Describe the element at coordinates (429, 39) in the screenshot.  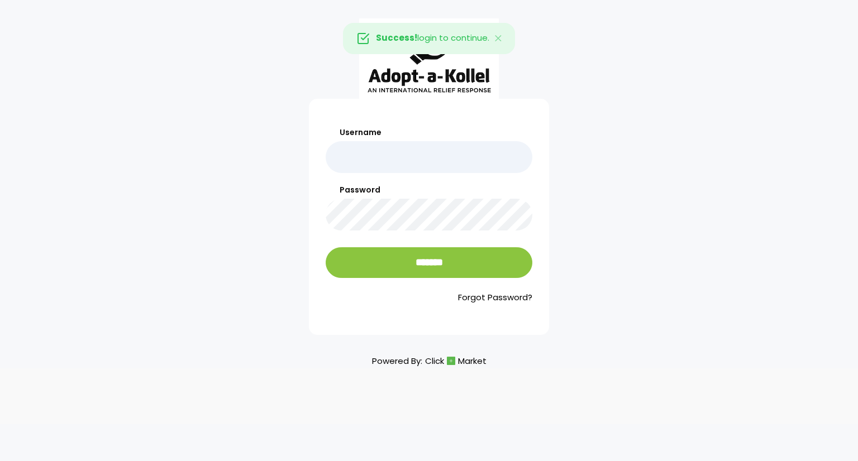
I see `div: login to continue.` at that location.